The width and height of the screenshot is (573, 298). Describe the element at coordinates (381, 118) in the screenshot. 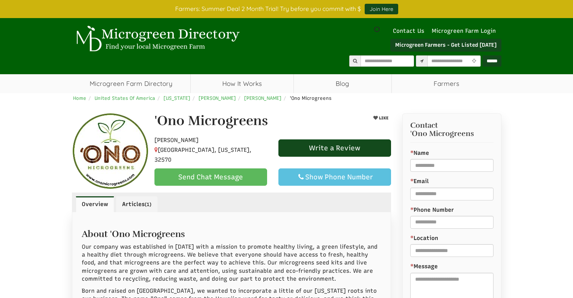

I see `button: LIKE` at that location.